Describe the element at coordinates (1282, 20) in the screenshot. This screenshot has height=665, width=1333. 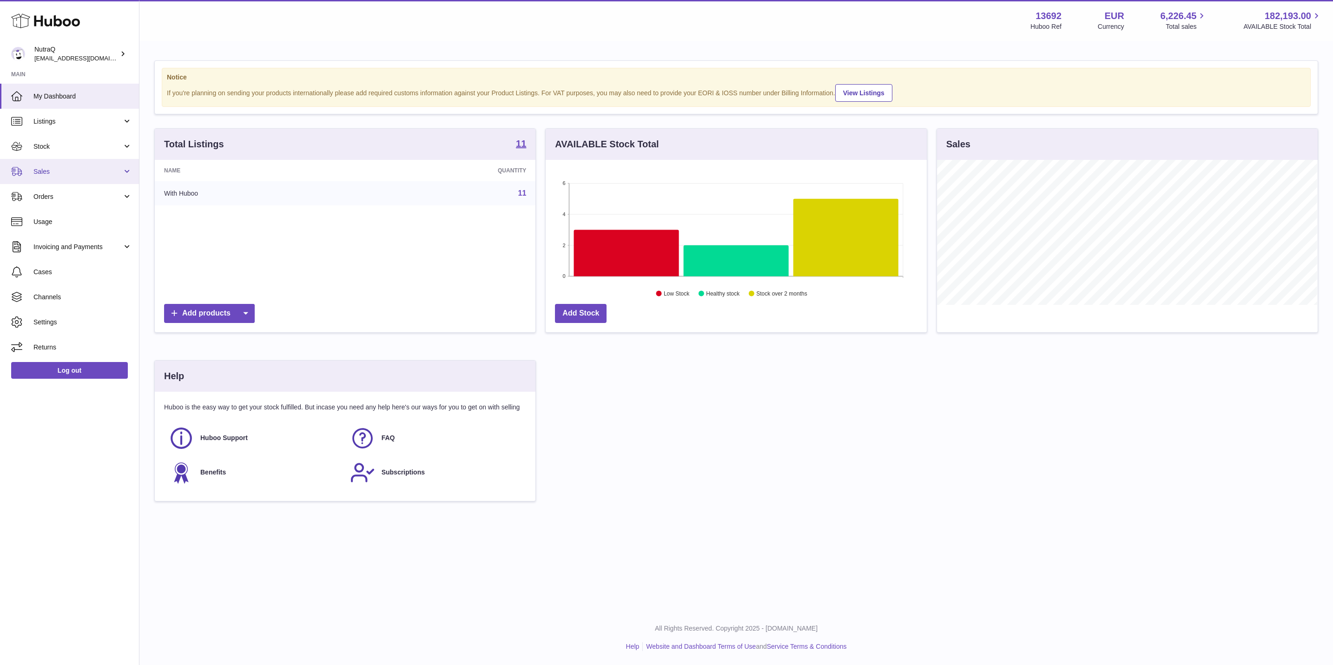
I see `a: 182,193.00 AVAILABLE Stock Total` at that location.